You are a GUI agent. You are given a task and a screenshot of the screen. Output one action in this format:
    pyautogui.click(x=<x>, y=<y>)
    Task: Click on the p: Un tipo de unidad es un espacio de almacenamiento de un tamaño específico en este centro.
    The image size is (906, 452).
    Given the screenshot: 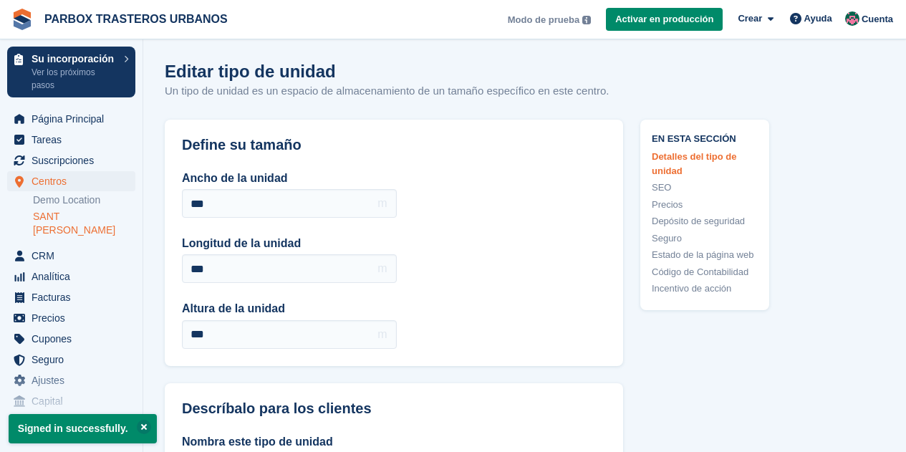 What is the action you would take?
    pyautogui.click(x=387, y=91)
    